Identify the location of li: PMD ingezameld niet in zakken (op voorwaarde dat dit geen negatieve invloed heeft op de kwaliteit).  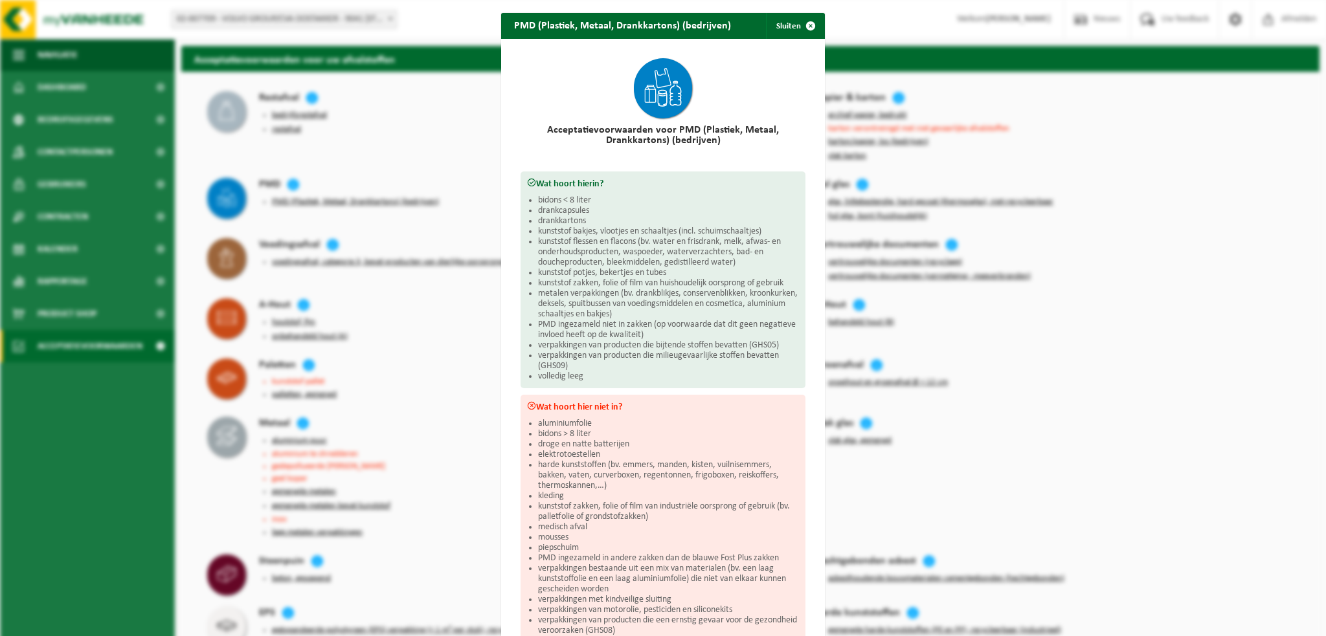
(668, 330).